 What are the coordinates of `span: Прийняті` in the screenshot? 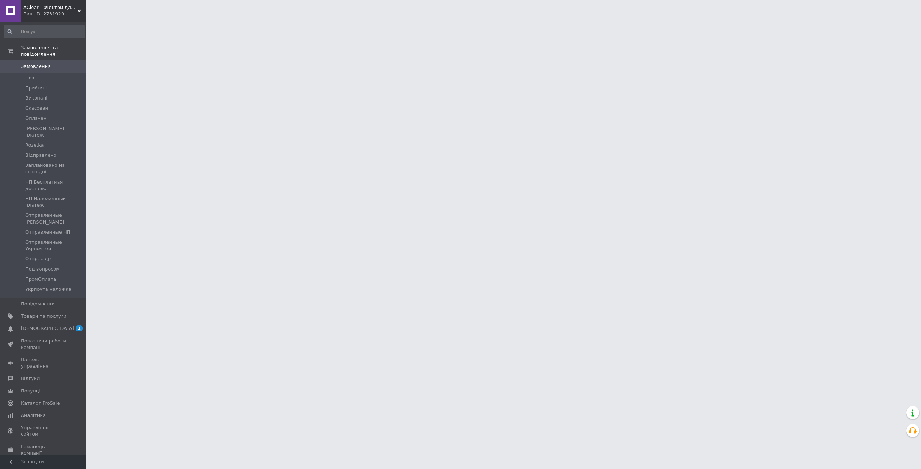 It's located at (36, 88).